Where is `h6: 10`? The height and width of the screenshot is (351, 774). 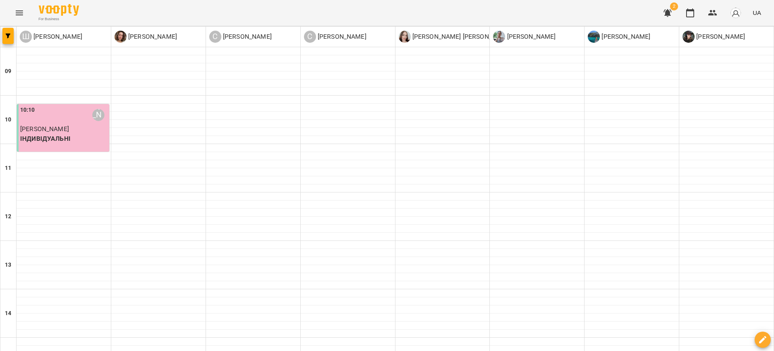
h6: 10 is located at coordinates (8, 120).